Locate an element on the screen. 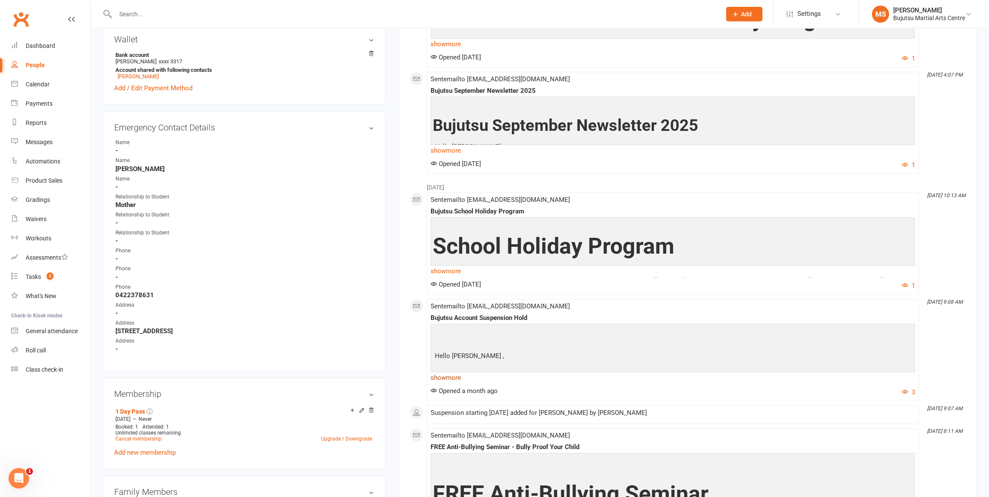  a: Cancel membership is located at coordinates (139, 439).